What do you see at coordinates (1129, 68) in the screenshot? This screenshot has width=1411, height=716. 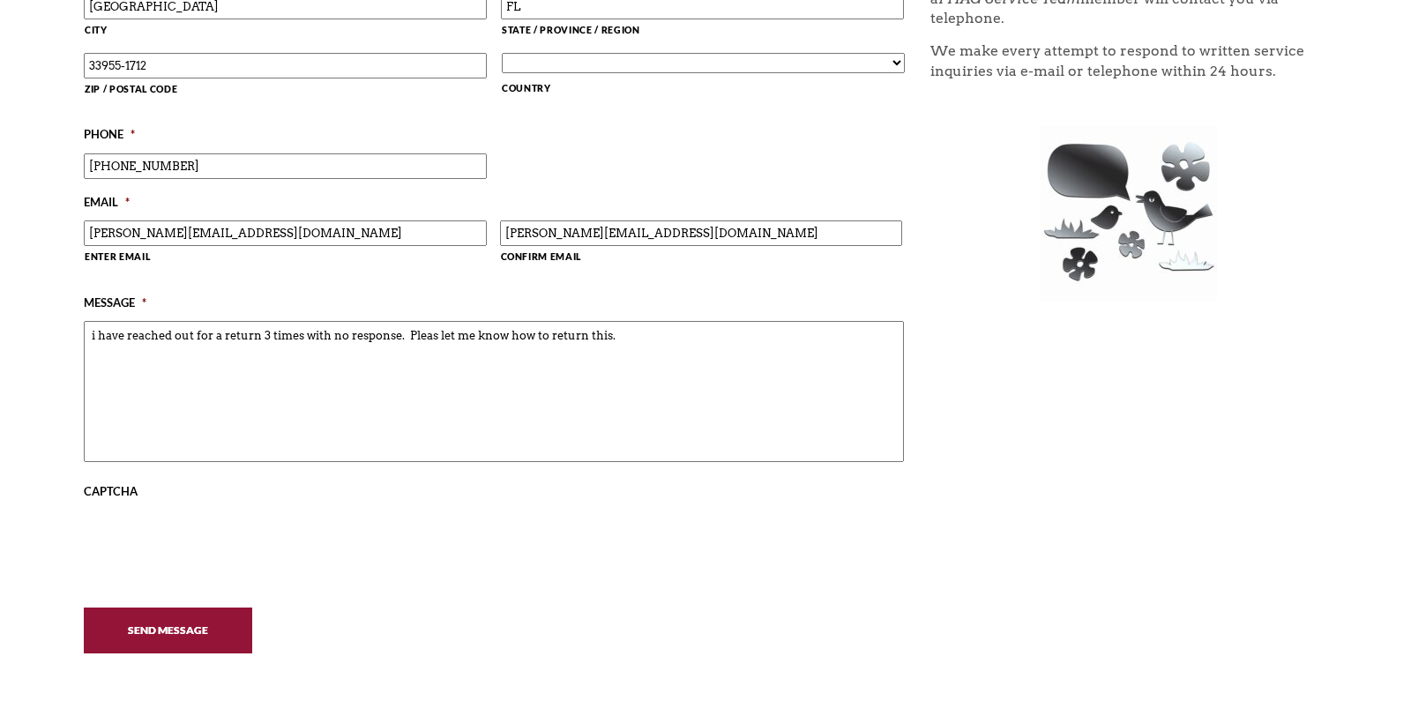 I see `h4: We make every attempt to respond to written service inquiries via e-mail or telephone within 24 h...` at bounding box center [1129, 68].